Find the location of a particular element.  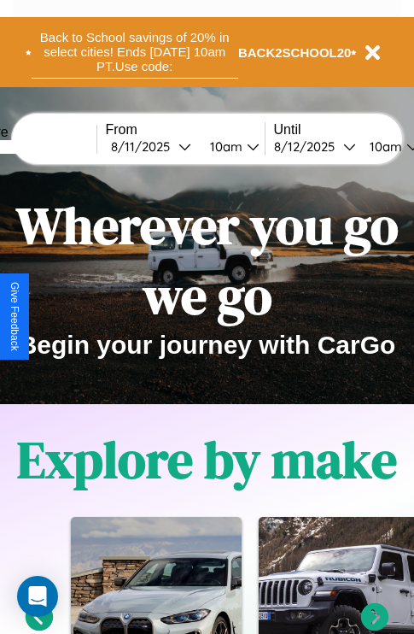

b: BACK2SCHOOL20 is located at coordinates (295, 52).